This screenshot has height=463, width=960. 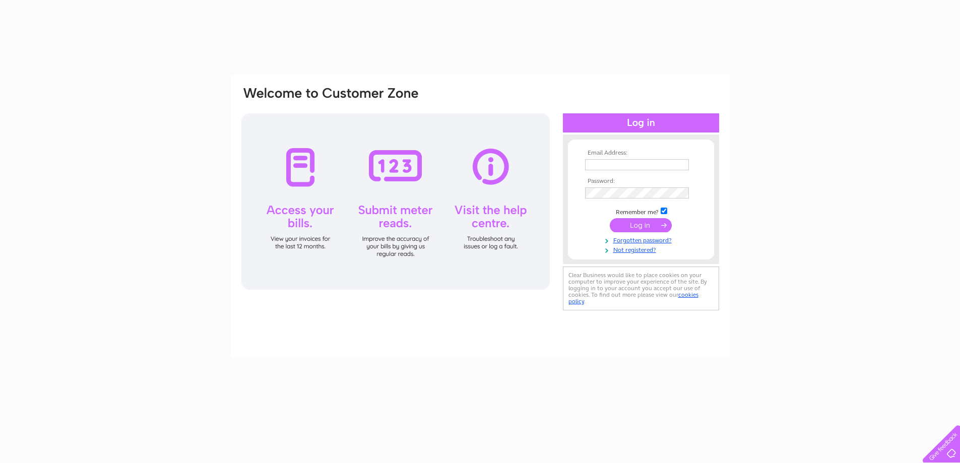 I want to click on a: Forgotten password?, so click(x=642, y=239).